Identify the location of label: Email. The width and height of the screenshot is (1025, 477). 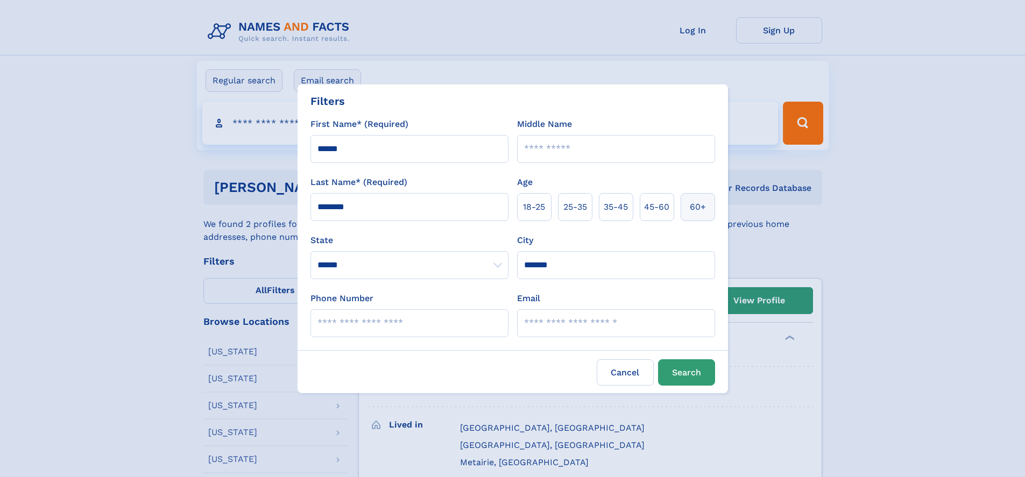
(528, 299).